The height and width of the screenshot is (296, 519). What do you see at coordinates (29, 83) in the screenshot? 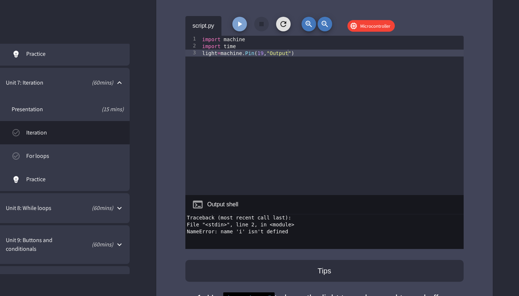
I see `span: Unit 7: Iteration` at bounding box center [29, 83].